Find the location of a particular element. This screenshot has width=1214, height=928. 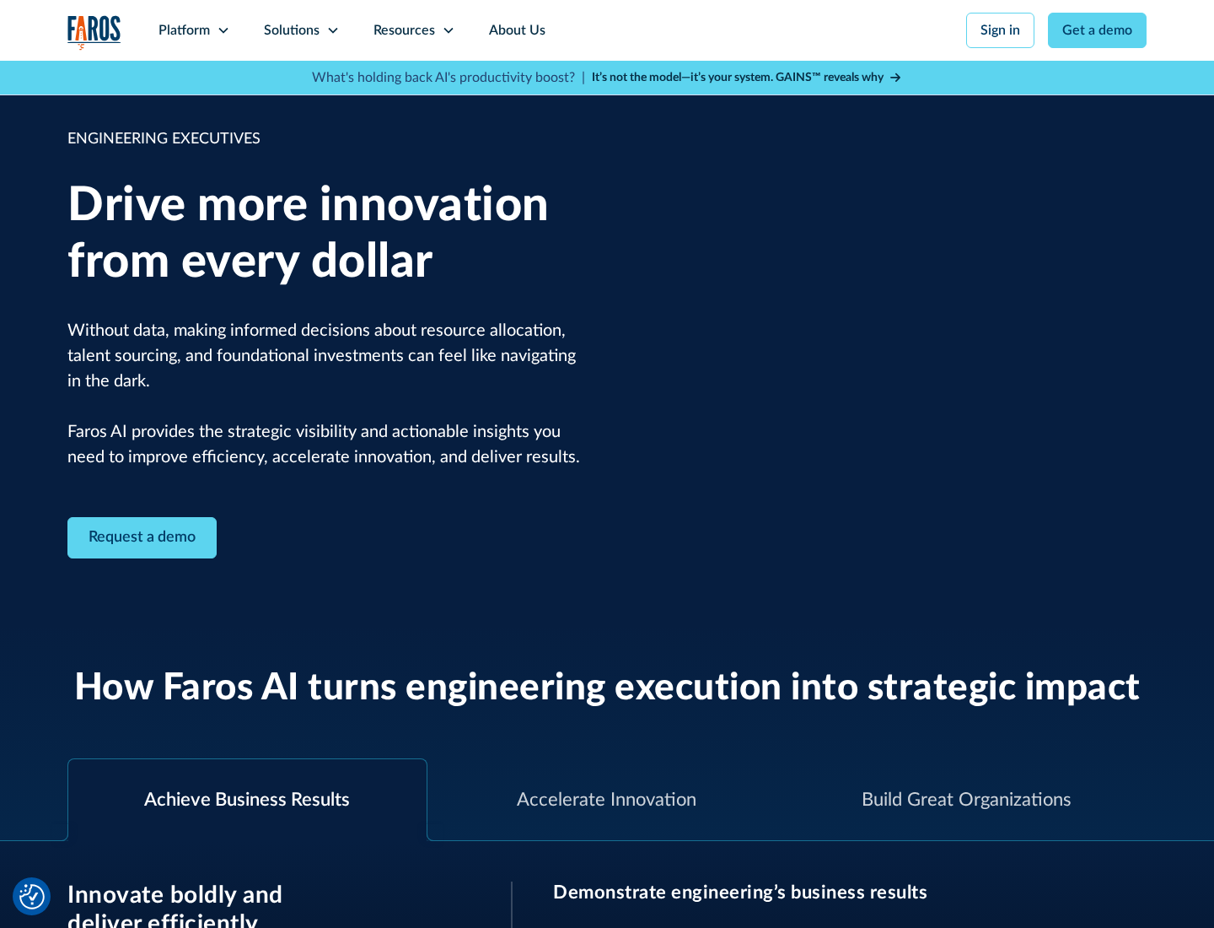

img: Revisit consent button is located at coordinates (32, 897).